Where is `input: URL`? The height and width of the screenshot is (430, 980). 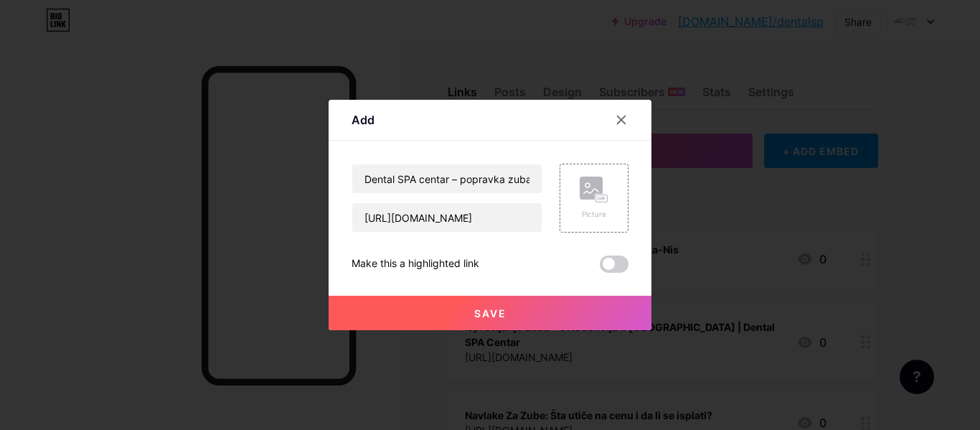 input: URL is located at coordinates (447, 217).